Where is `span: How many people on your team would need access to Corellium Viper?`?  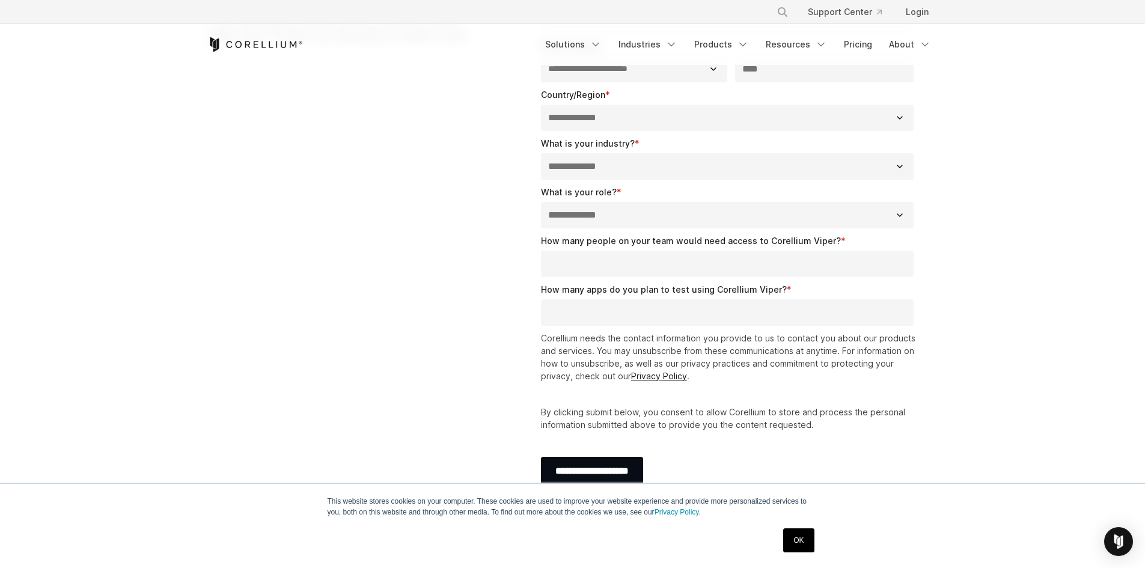 span: How many people on your team would need access to Corellium Viper? is located at coordinates (691, 240).